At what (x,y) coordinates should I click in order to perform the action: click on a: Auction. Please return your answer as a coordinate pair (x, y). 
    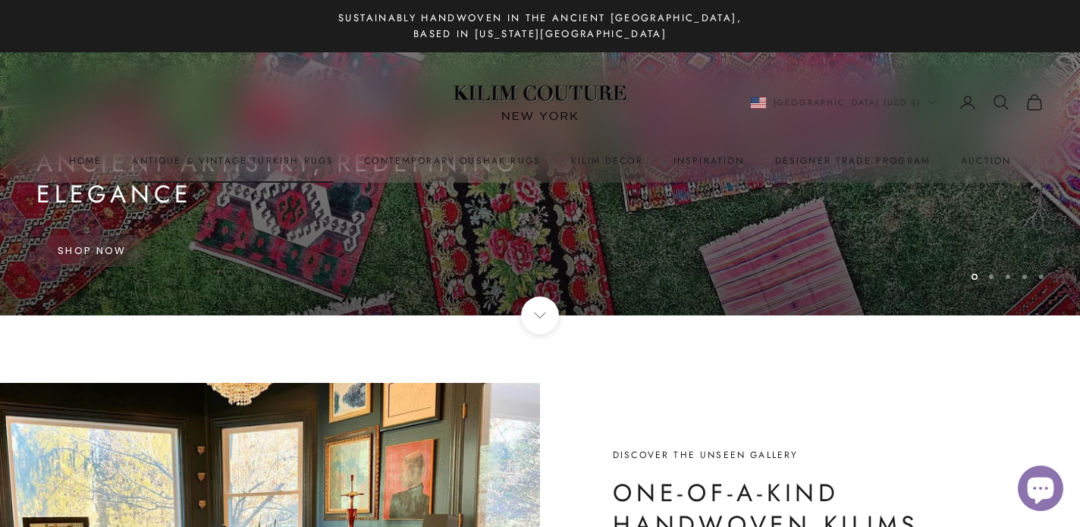
    Looking at the image, I should click on (986, 161).